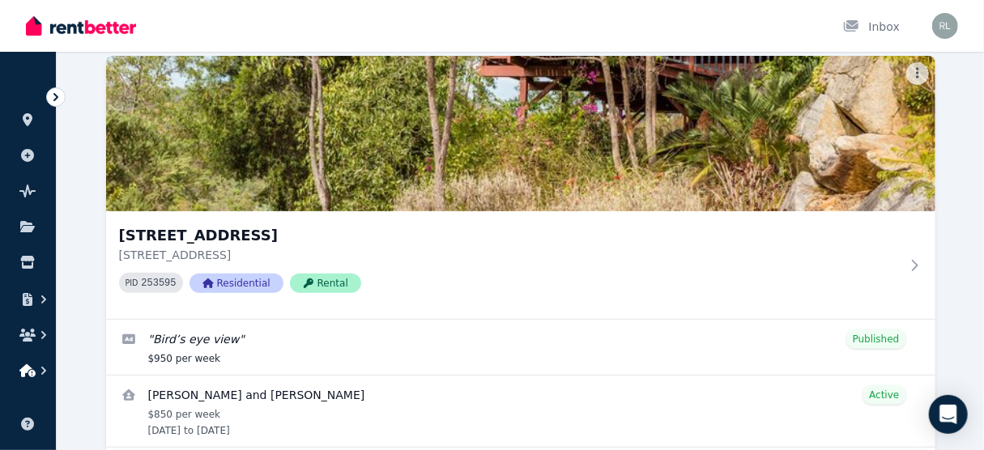 This screenshot has height=450, width=984. What do you see at coordinates (871, 27) in the screenshot?
I see `div: Inbox` at bounding box center [871, 27].